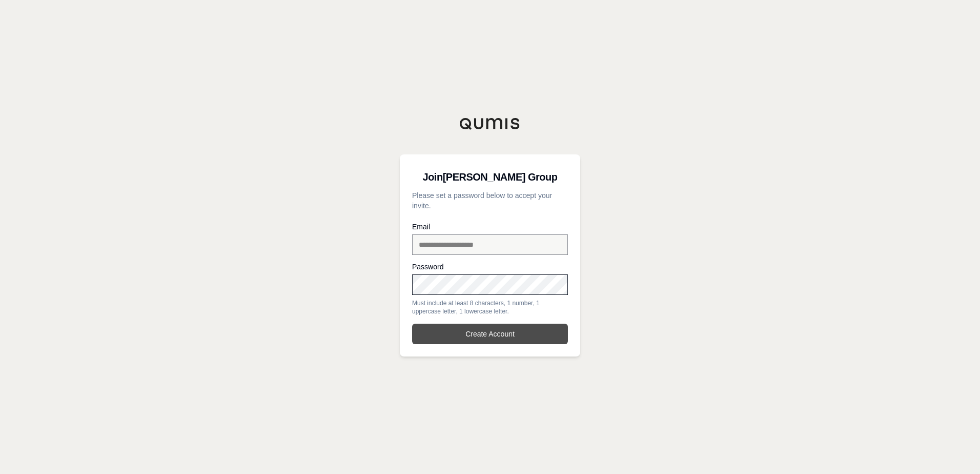 This screenshot has height=474, width=980. Describe the element at coordinates (490, 334) in the screenshot. I see `button: Create Account` at that location.